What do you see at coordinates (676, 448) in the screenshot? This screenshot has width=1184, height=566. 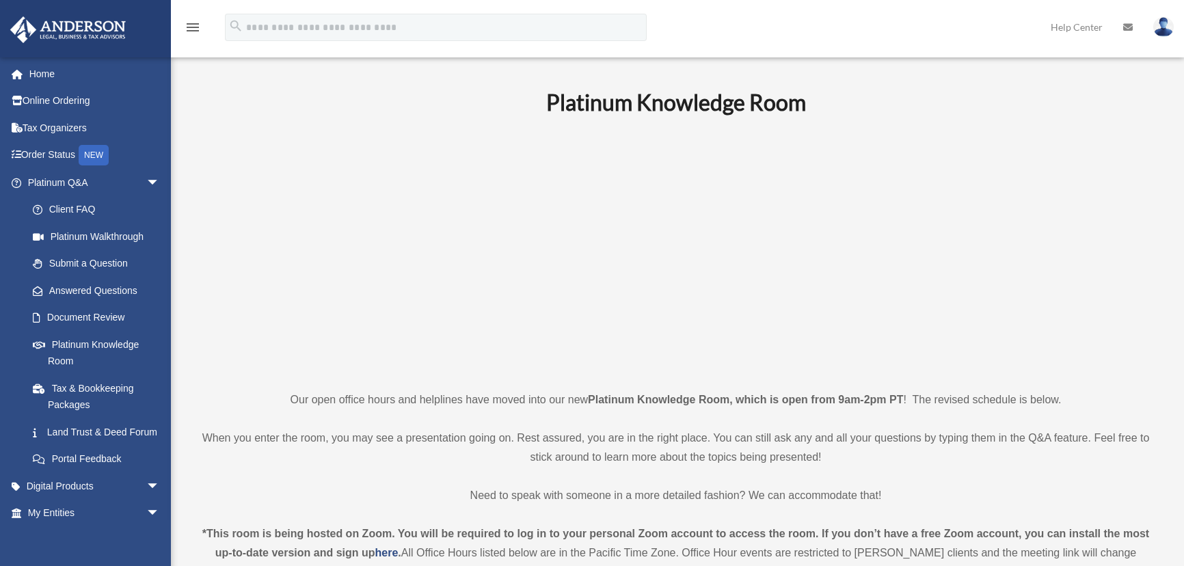 I see `p: When you enter the room, you may see a presentation going on. Rest assured, you are in the right ...` at bounding box center [676, 448].